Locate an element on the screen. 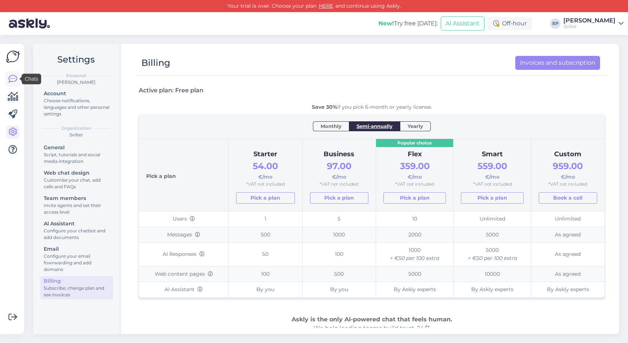  a: AccountChoose notifications, languages and other personal settings is located at coordinates (77, 103).